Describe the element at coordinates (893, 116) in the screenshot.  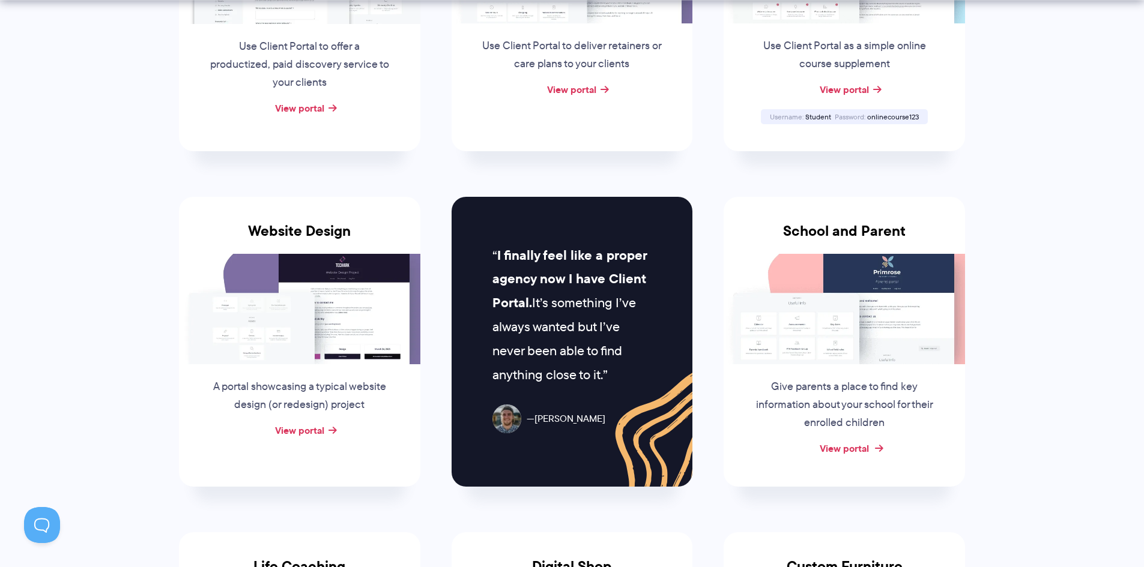
I see `span: onlinecourse123` at that location.